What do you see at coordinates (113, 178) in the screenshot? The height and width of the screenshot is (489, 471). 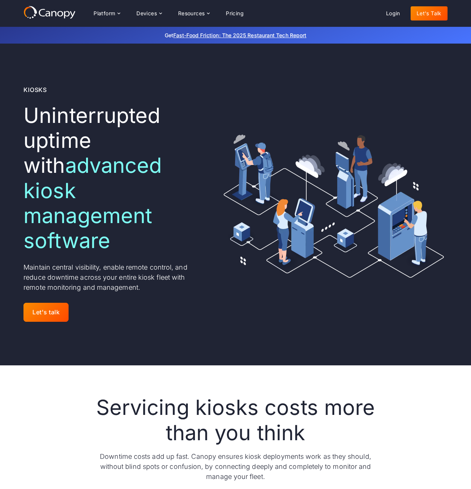 I see `h1: Uninterrupted uptime with ‍` at bounding box center [113, 178].